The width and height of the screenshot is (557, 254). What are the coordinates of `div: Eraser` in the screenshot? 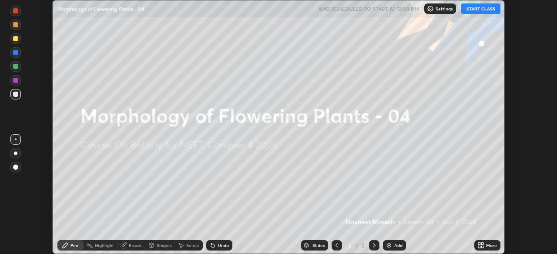 It's located at (135, 246).